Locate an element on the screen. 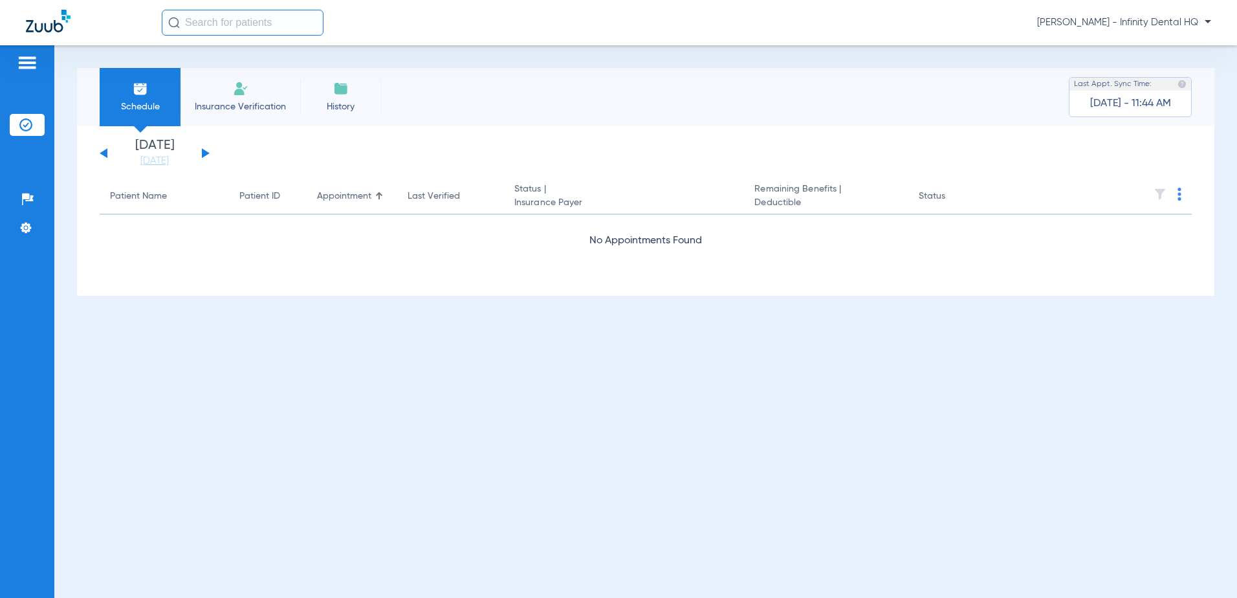 This screenshot has height=598, width=1237. img: History is located at coordinates (341, 89).